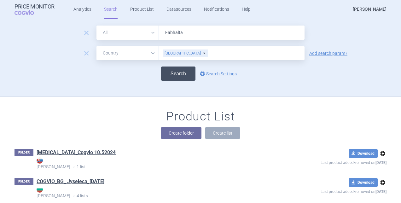 Image resolution: width=401 pixels, height=203 pixels. What do you see at coordinates (178, 73) in the screenshot?
I see `button: Search` at bounding box center [178, 73].